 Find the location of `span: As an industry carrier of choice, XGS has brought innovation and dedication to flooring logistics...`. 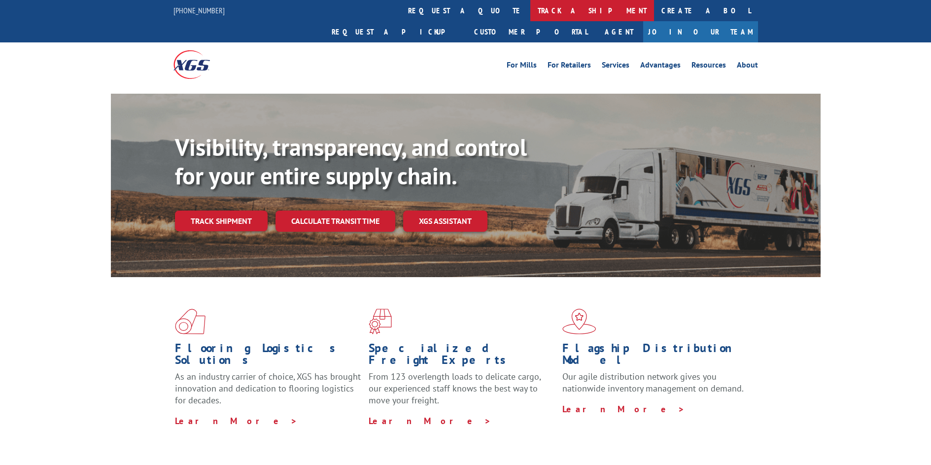

span: As an industry carrier of choice, XGS has brought innovation and dedication to flooring logistics... is located at coordinates (268, 388).